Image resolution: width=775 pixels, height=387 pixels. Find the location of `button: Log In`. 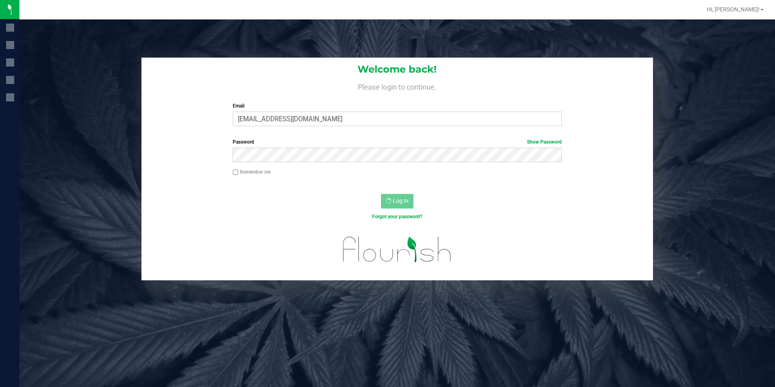

button: Log In is located at coordinates (397, 201).